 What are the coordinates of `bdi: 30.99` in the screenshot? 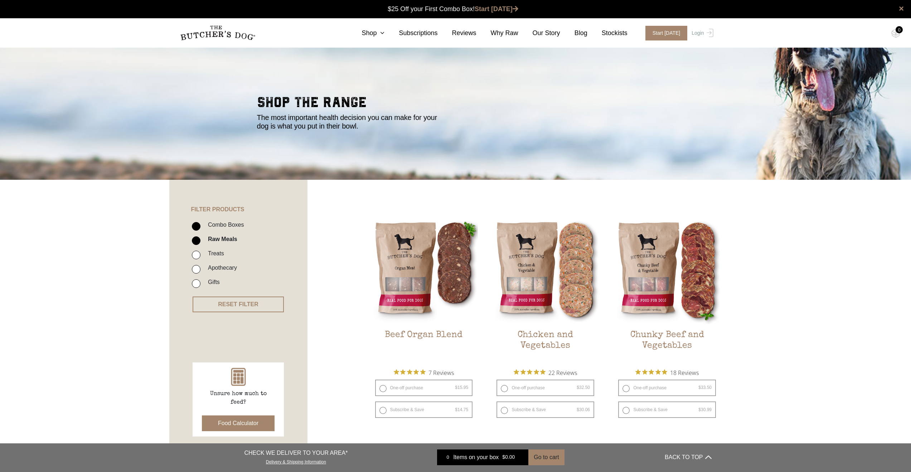 It's located at (705, 410).